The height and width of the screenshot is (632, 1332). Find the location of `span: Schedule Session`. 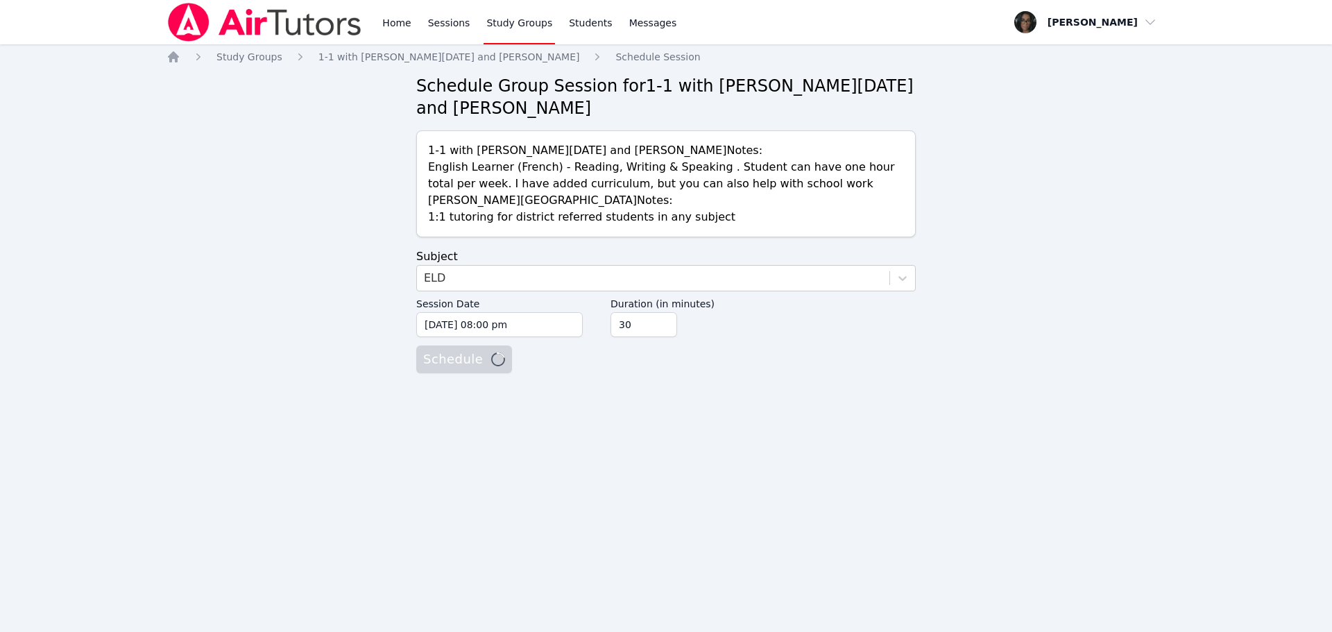

span: Schedule Session is located at coordinates (658, 57).